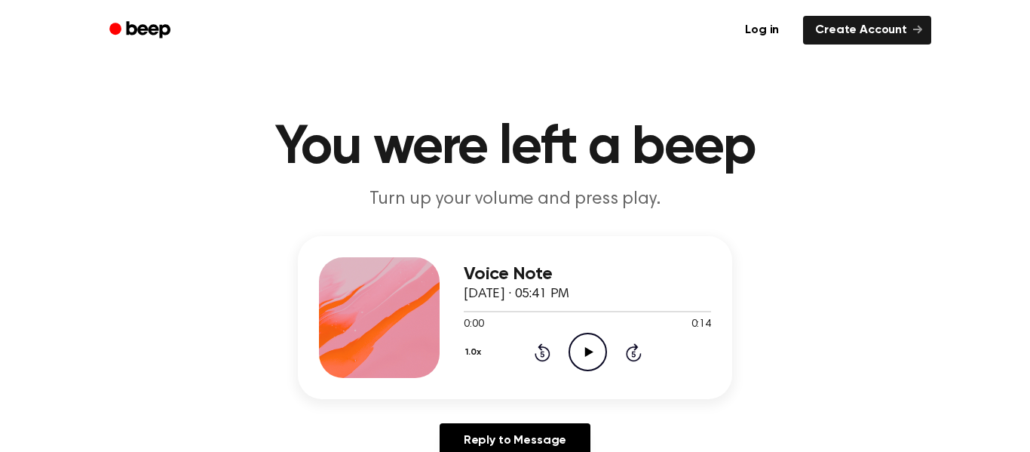 The height and width of the screenshot is (452, 1030). Describe the element at coordinates (868, 30) in the screenshot. I see `a: Create Account` at that location.